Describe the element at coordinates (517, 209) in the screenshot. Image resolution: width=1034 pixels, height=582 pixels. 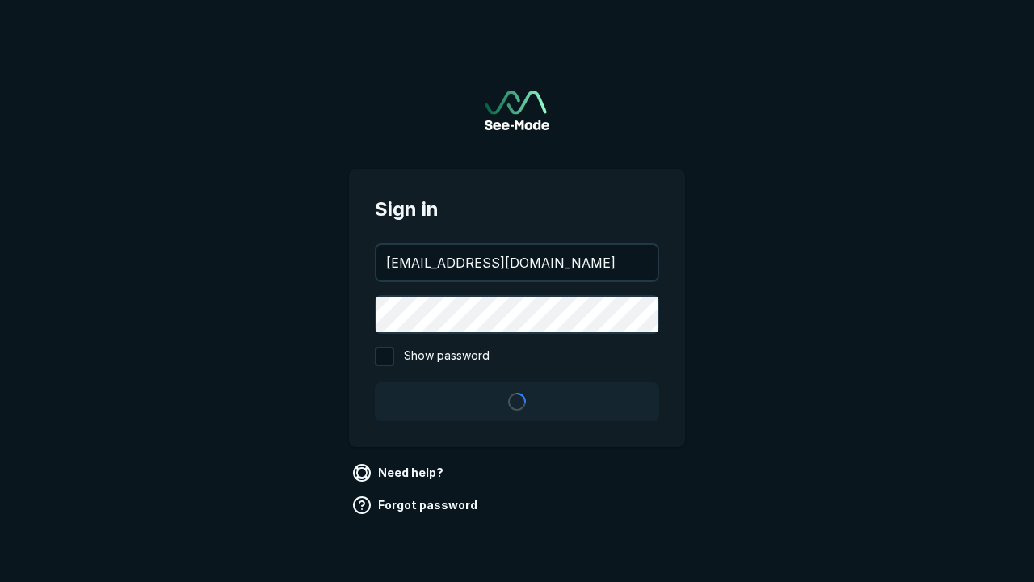
I see `span: Sign in` at that location.